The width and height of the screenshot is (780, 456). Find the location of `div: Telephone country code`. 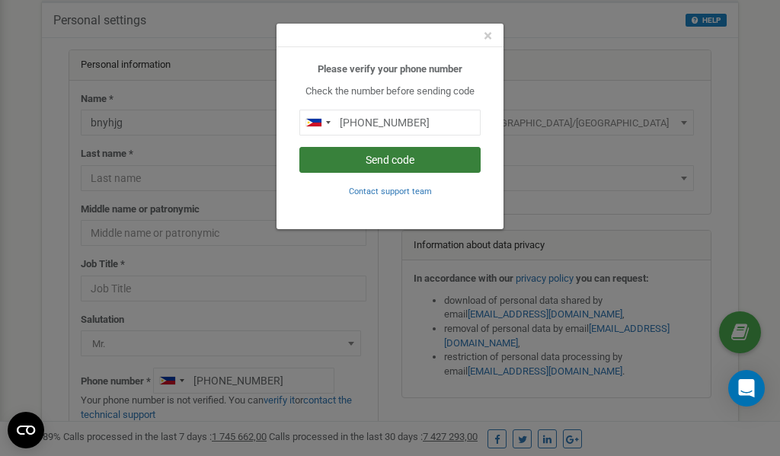

div: Telephone country code is located at coordinates (317, 123).